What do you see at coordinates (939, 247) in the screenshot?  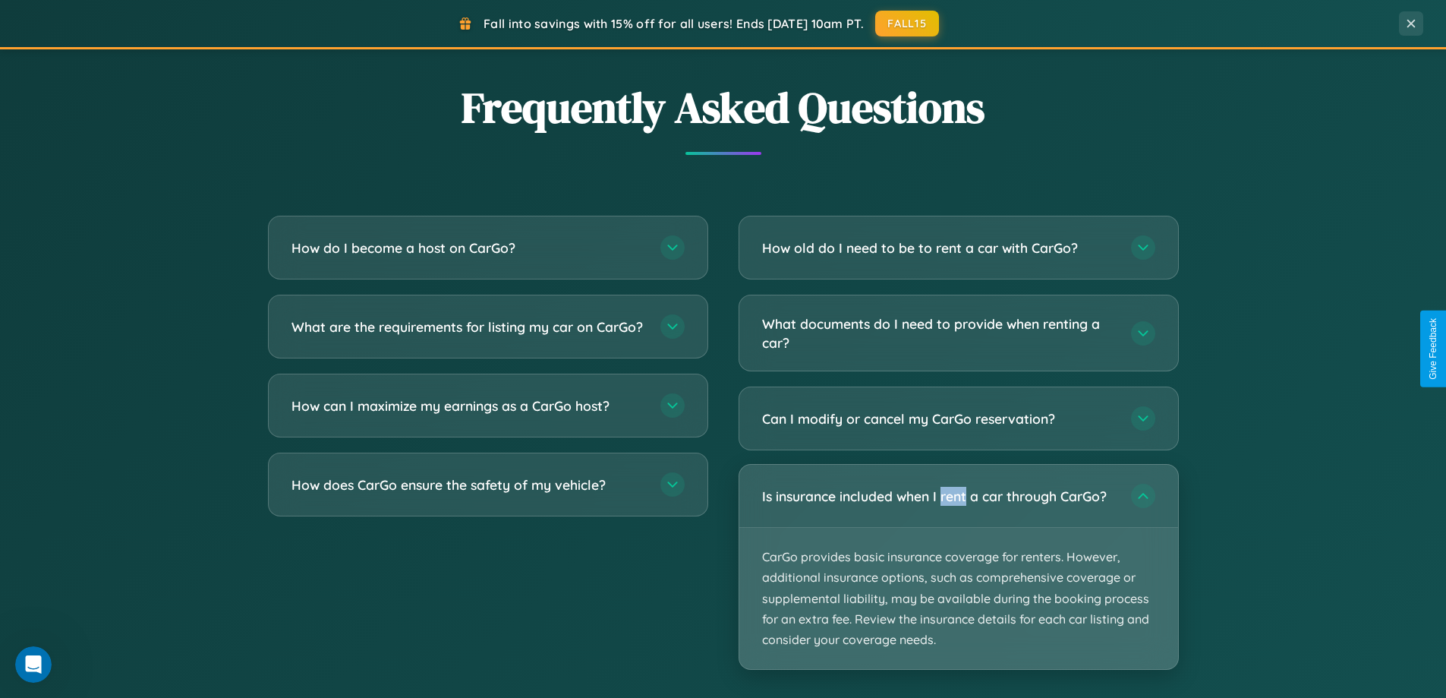 I see `h3: How old do I need to be to rent a car with CarGo?` at bounding box center [939, 247].